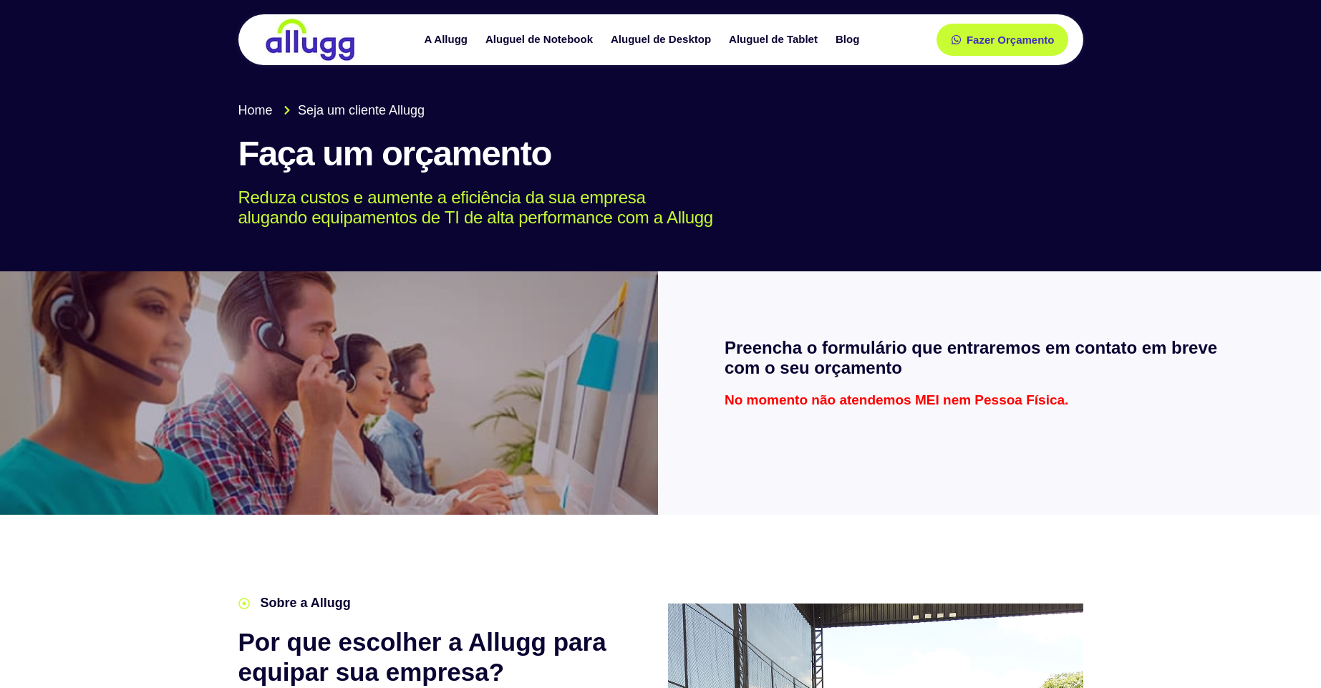 The width and height of the screenshot is (1321, 688). What do you see at coordinates (1002, 39) in the screenshot?
I see `a: Fazer Orçamento` at bounding box center [1002, 39].